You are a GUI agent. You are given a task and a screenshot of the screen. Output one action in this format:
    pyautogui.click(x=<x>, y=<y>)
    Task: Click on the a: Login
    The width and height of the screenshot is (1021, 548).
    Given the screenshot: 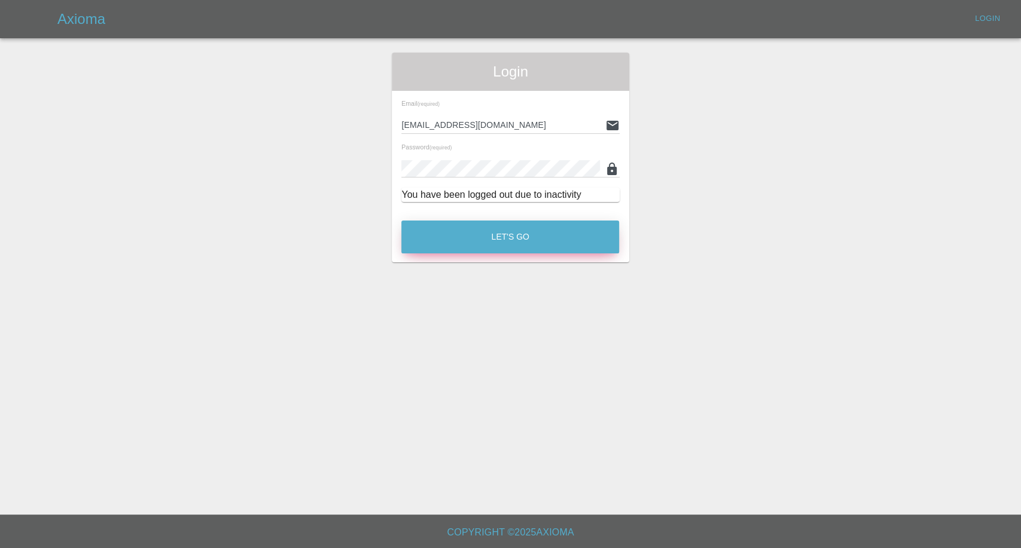 What is the action you would take?
    pyautogui.click(x=987, y=19)
    